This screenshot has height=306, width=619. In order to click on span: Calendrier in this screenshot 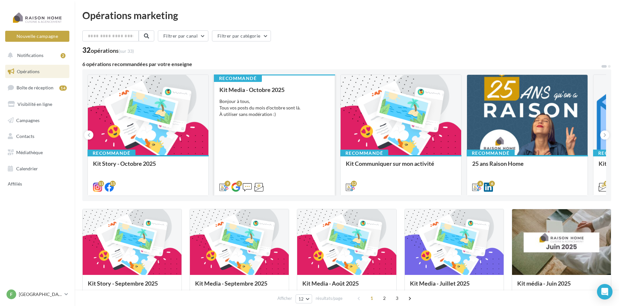, I will do `click(27, 169)`.